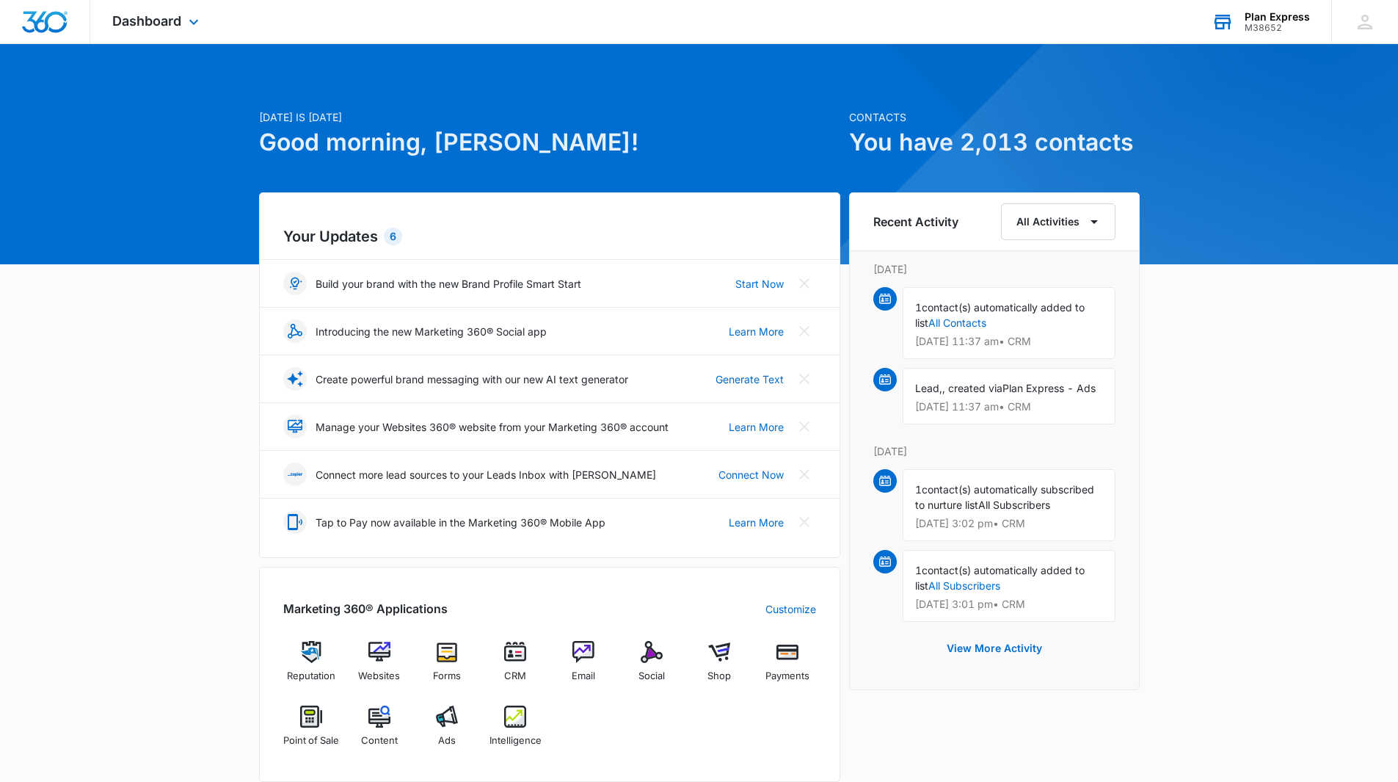 Image resolution: width=1398 pixels, height=782 pixels. What do you see at coordinates (515, 740) in the screenshot?
I see `span: Intelligence` at bounding box center [515, 740].